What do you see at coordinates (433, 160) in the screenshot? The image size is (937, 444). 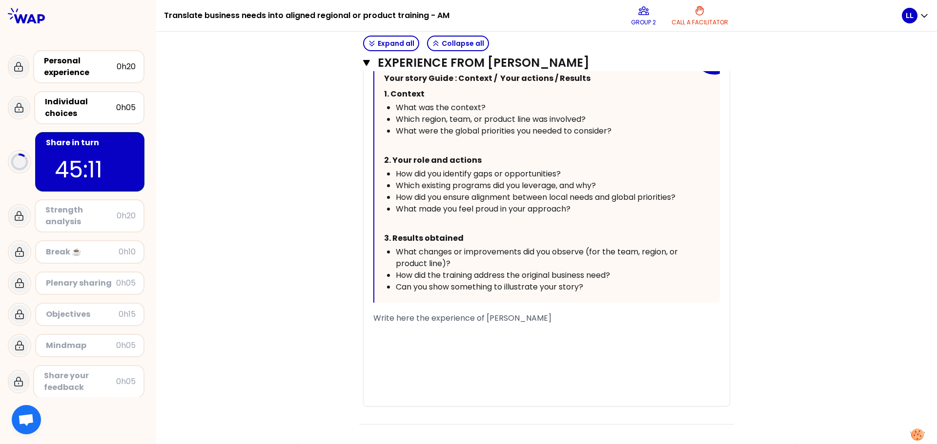 I see `span: 2. Your role and actions` at bounding box center [433, 160].